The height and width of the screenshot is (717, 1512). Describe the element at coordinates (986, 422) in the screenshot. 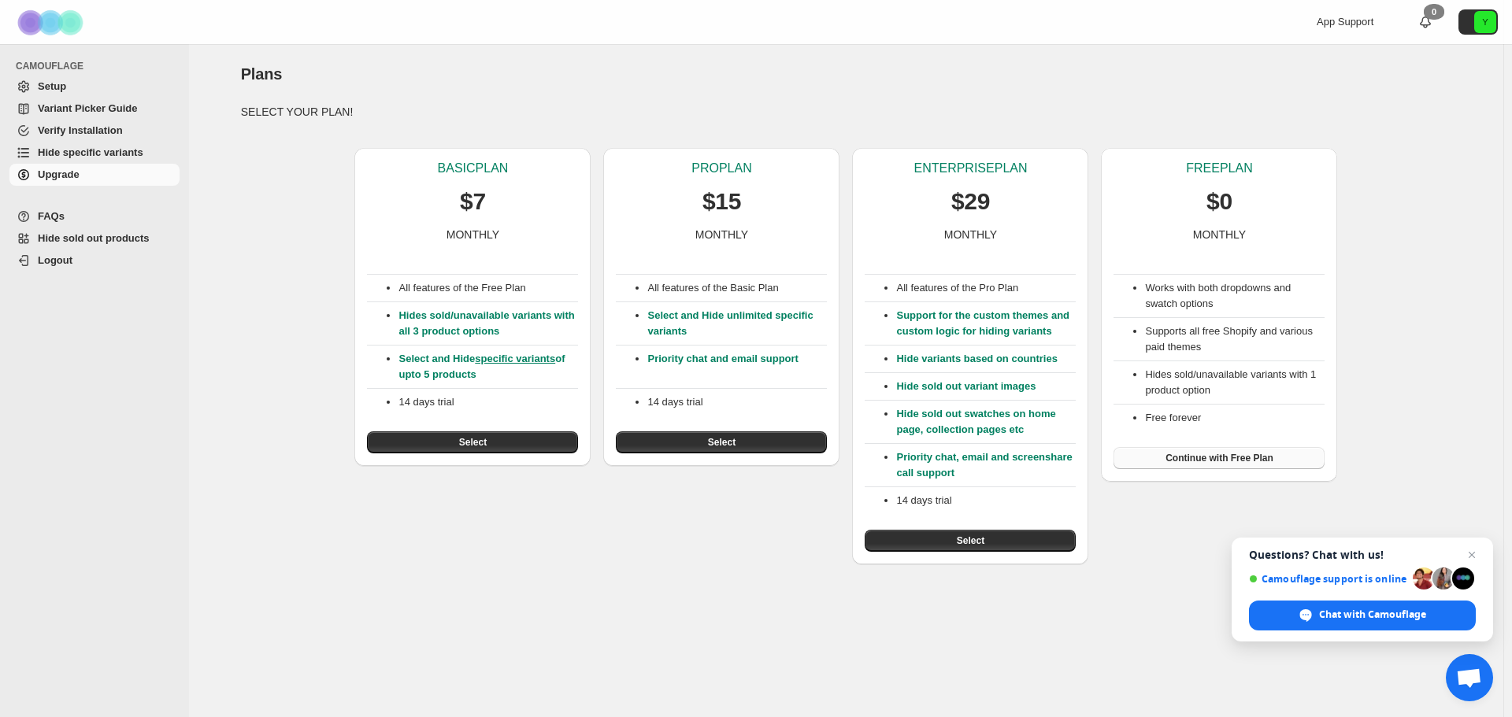

I see `p: Hide sold out swatches on home page, collection pages etc` at that location.